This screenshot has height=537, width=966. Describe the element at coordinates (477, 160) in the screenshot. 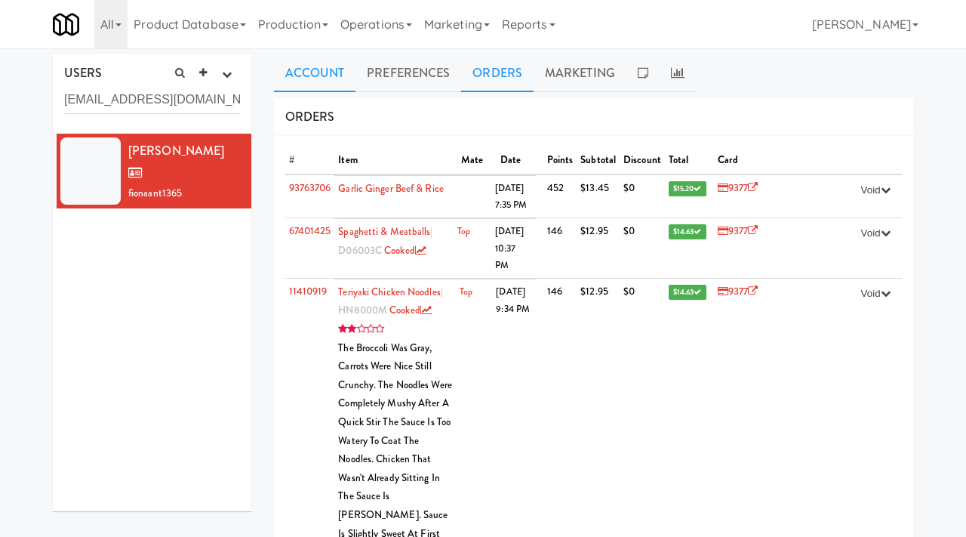

I see `th: Mate` at that location.